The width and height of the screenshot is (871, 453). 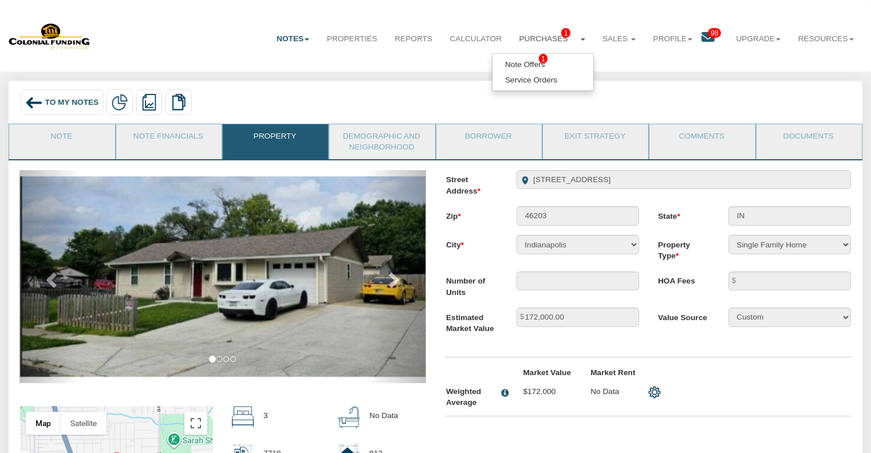 I want to click on a: Properties, so click(x=352, y=39).